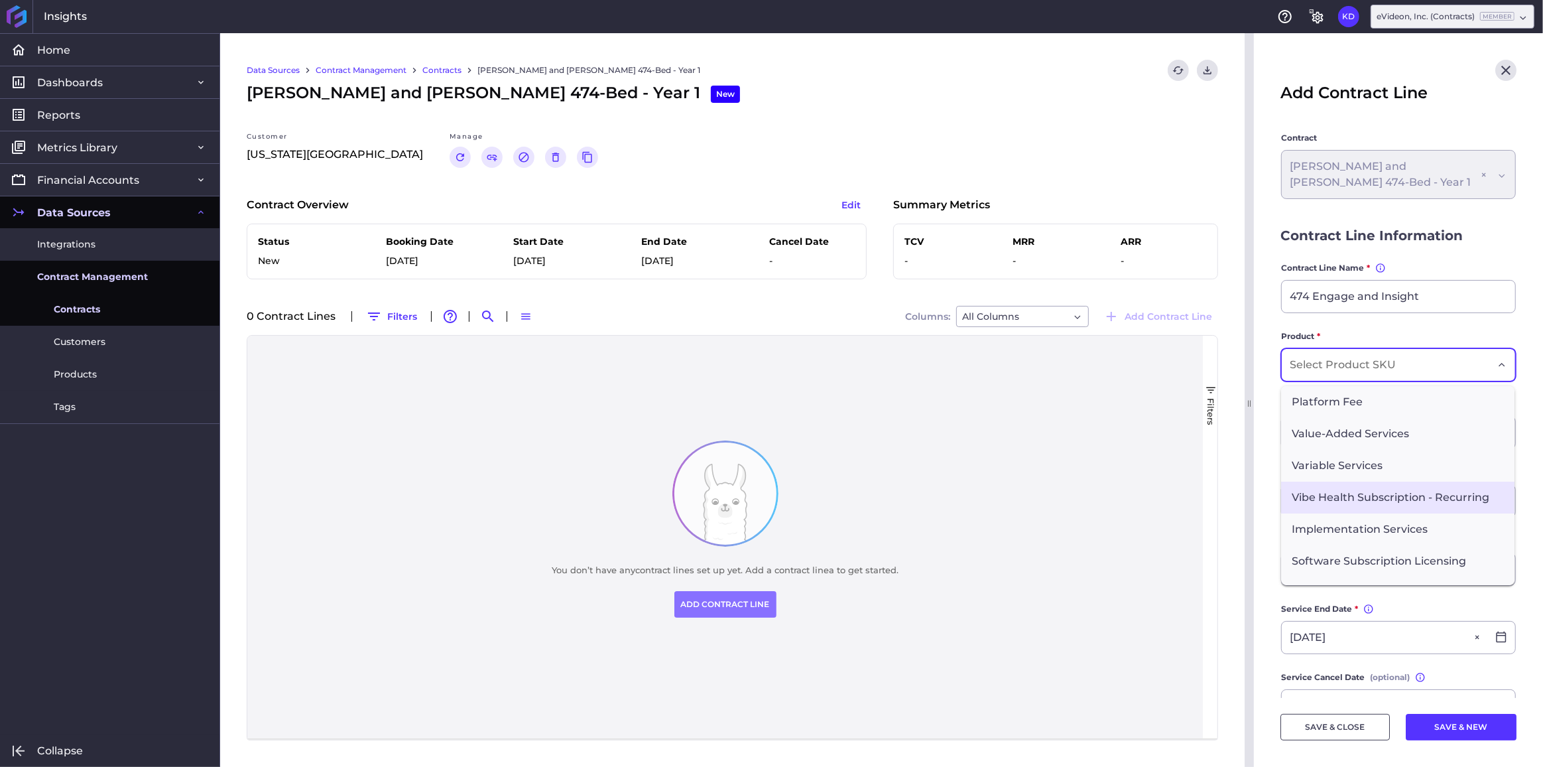 The image size is (1543, 767). Describe the element at coordinates (74, 212) in the screenshot. I see `span: Data Sources` at that location.